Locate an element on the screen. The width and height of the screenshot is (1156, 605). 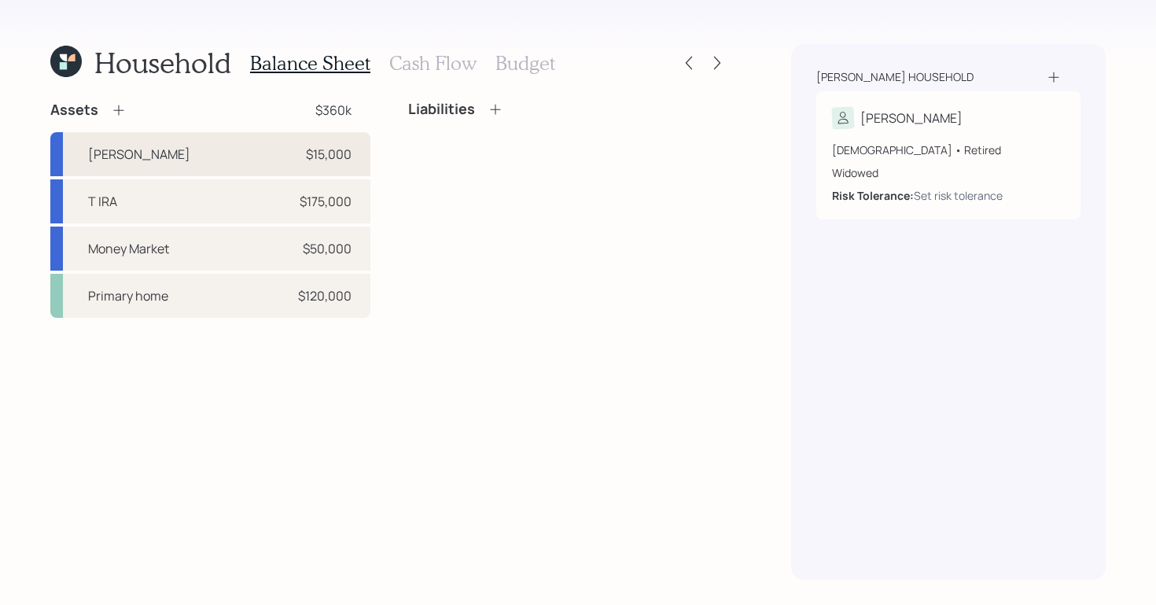
div: $175,000 is located at coordinates (326, 201).